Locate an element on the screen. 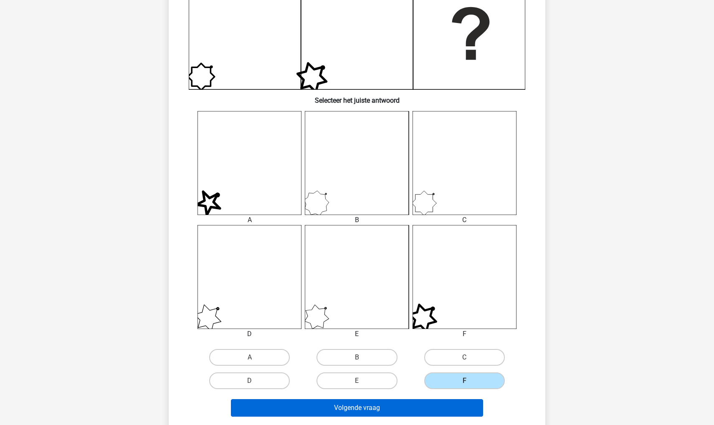 This screenshot has width=714, height=425. label: A is located at coordinates (249, 357).